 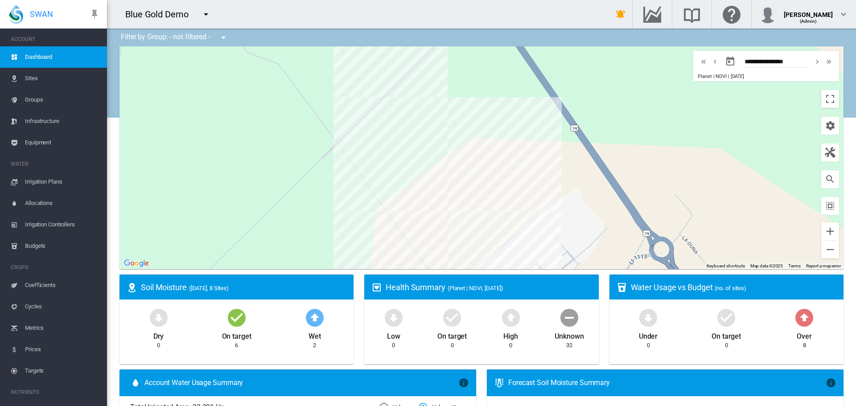 What do you see at coordinates (712, 76) in the screenshot?
I see `span: Planet | NDVI` at bounding box center [712, 76].